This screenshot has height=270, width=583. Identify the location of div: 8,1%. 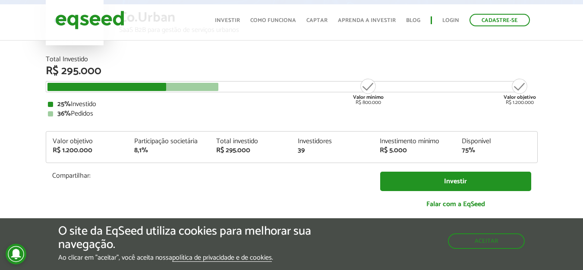
(169, 151).